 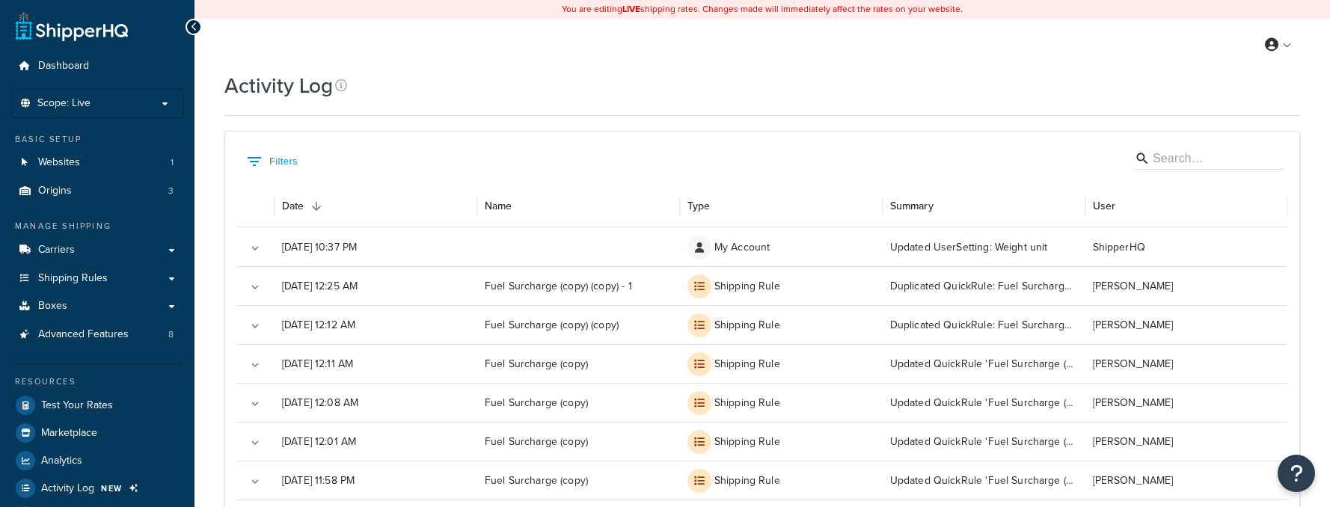 What do you see at coordinates (293, 206) in the screenshot?
I see `div: Date` at bounding box center [293, 206].